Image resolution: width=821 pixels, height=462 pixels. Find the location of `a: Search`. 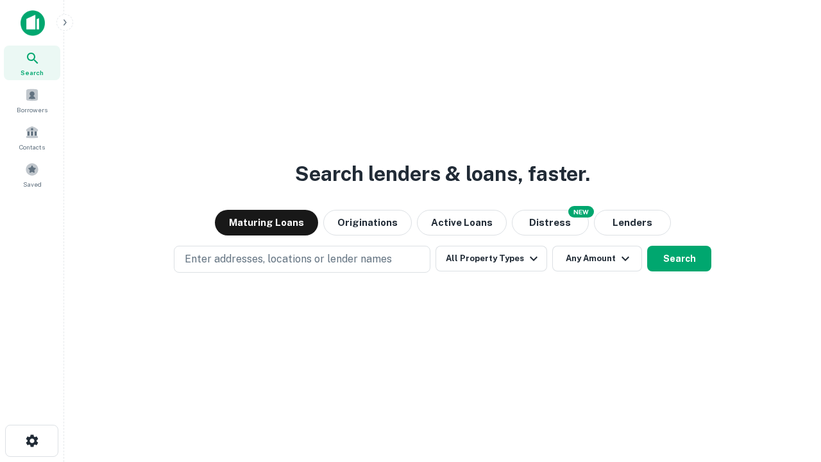

a: Search is located at coordinates (32, 63).